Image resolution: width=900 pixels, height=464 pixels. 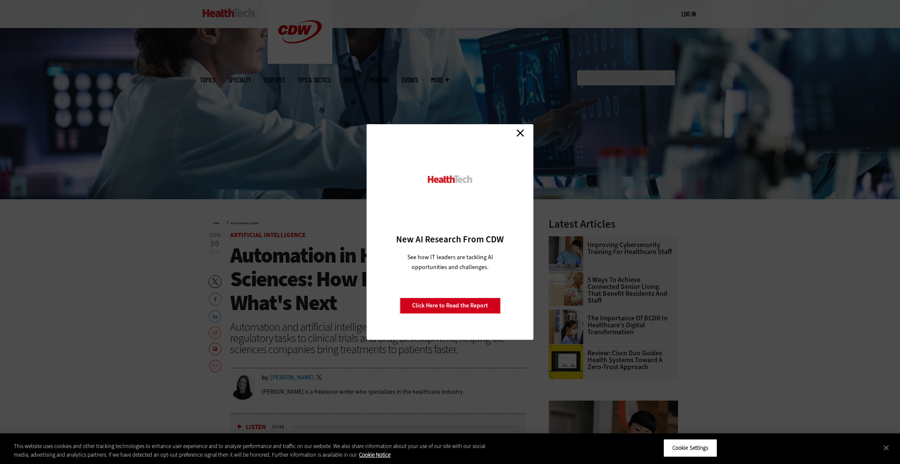 I want to click on button: Close, so click(x=886, y=448).